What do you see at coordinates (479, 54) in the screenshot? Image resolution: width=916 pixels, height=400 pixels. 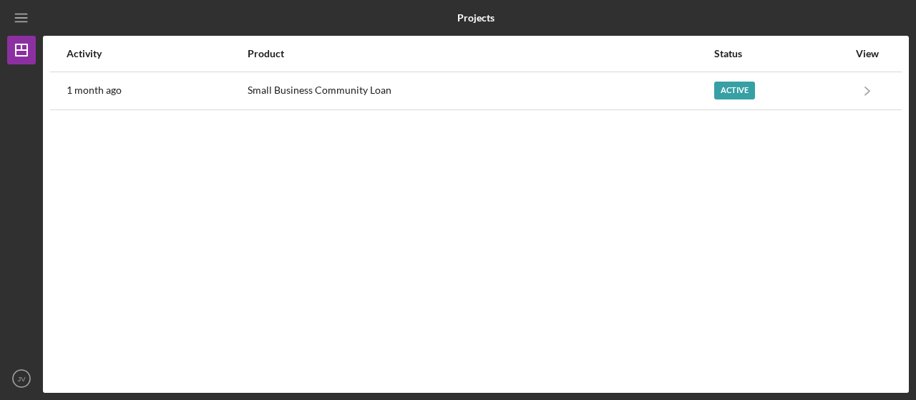 I see `div: Product` at bounding box center [479, 54].